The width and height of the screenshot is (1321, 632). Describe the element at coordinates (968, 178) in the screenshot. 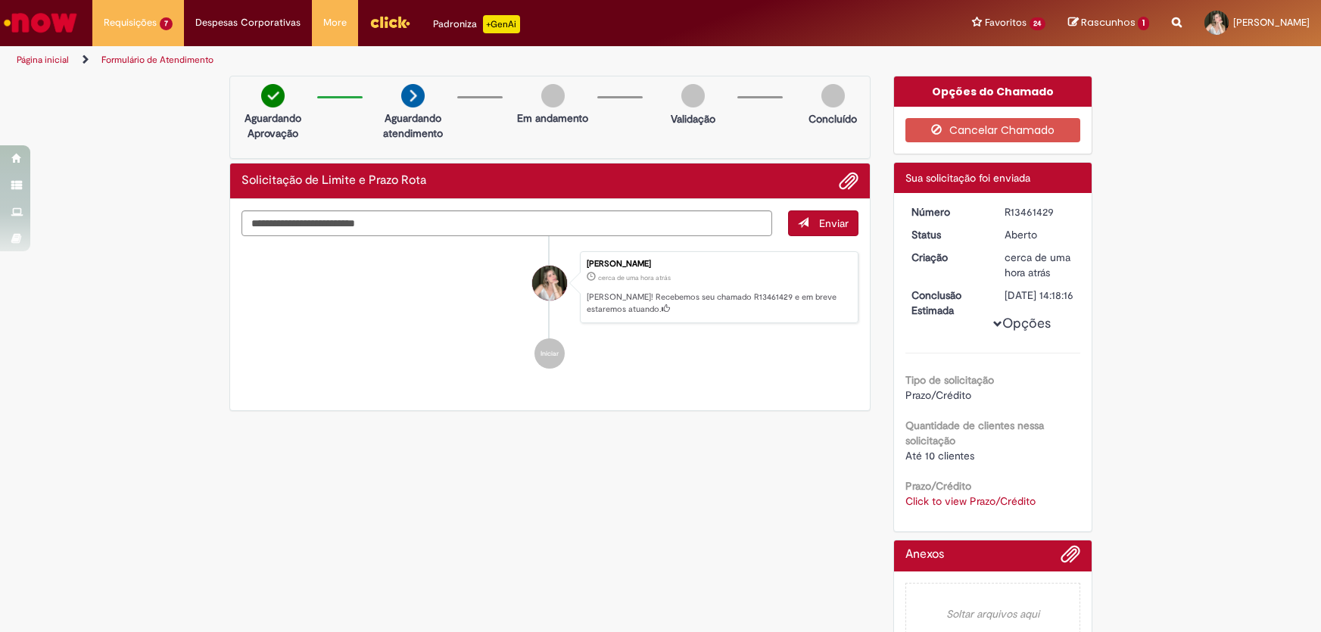

I see `span: Sua solicitação foi enviada` at that location.